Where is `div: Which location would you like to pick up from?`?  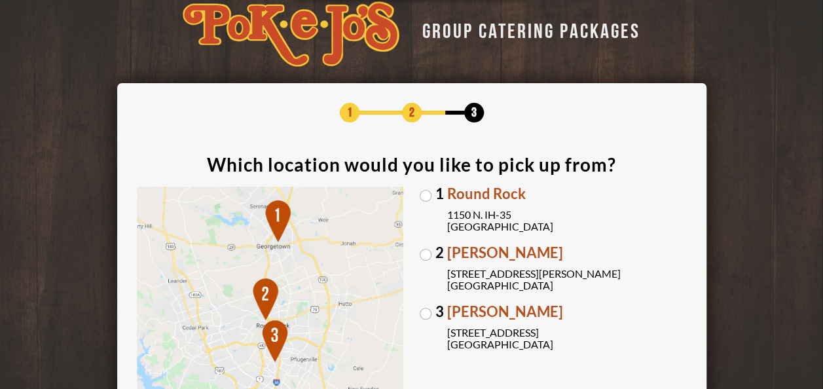 div: Which location would you like to pick up from? is located at coordinates (411, 164).